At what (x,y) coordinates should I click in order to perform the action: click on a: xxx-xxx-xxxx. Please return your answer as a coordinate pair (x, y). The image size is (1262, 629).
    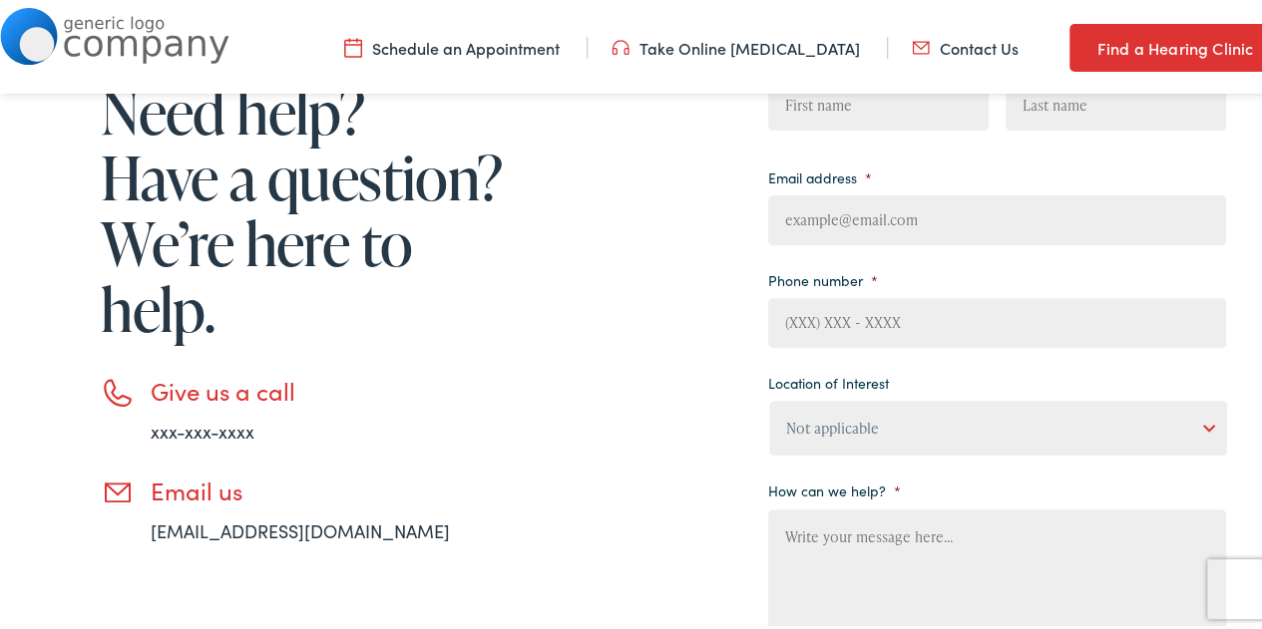
    Looking at the image, I should click on (202, 427).